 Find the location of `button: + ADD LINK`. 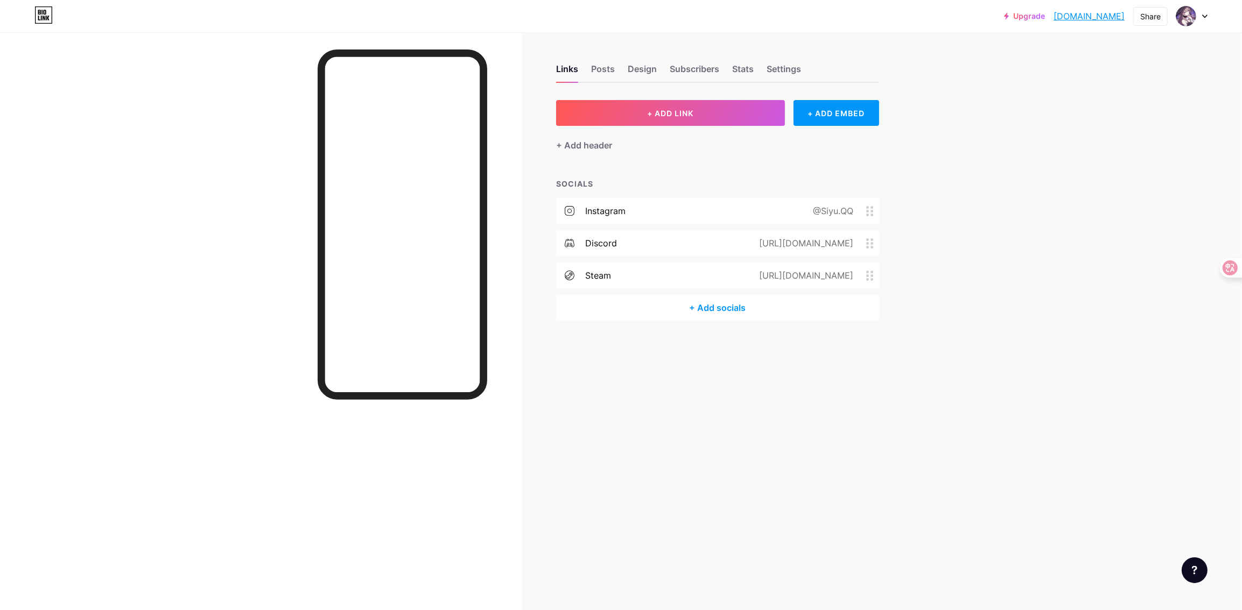

button: + ADD LINK is located at coordinates (670, 113).